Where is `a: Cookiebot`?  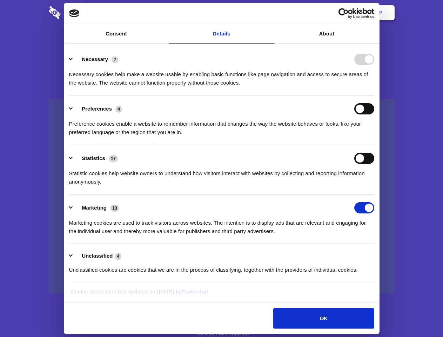 a: Cookiebot is located at coordinates (195, 291).